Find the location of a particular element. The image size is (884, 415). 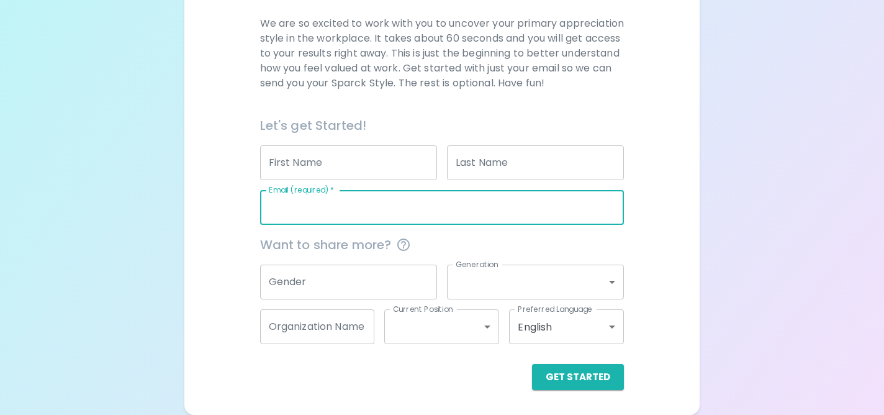

p: We are so excited to work with you to uncover your primary appreciation style in the workplace. I... is located at coordinates (442, 53).